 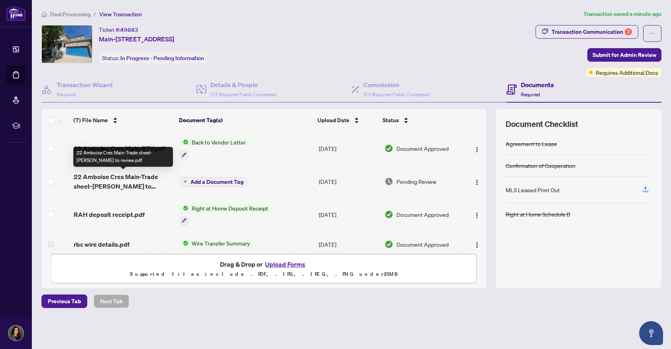 I want to click on button: Status IconBack to Vendor Letter, so click(x=214, y=149).